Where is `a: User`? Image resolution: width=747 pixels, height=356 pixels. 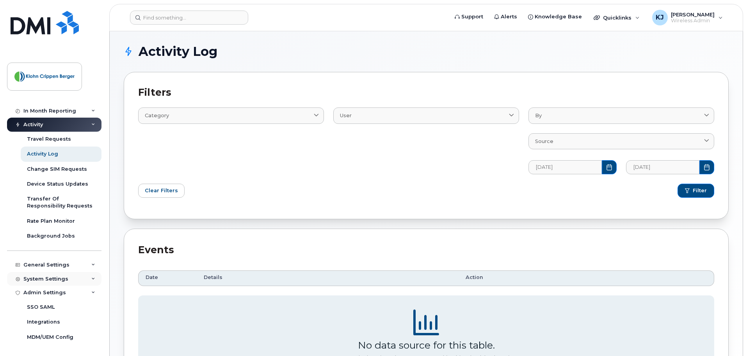 a: User is located at coordinates (426, 115).